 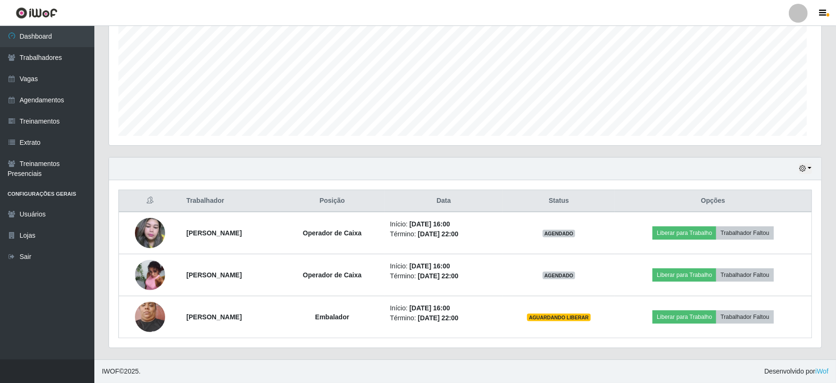 I want to click on span: Desenvolvido por, so click(x=796, y=371).